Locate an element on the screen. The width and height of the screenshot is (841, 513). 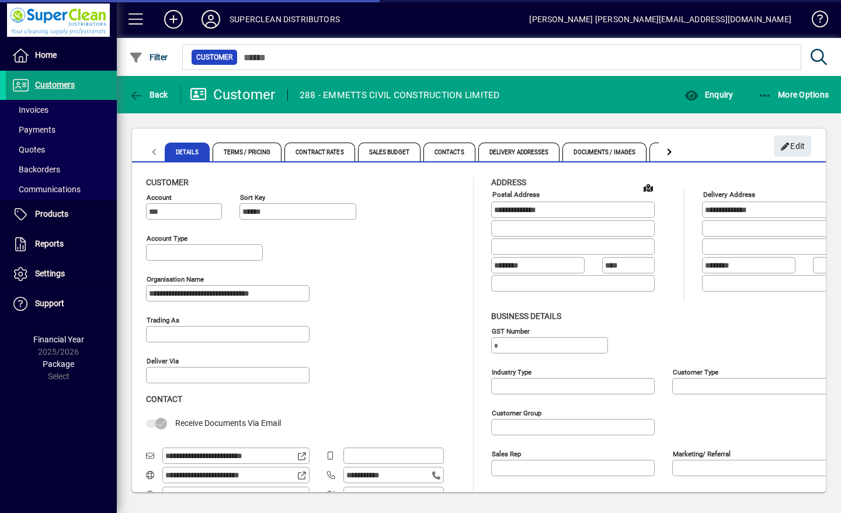
span: Reports is located at coordinates (49, 244).